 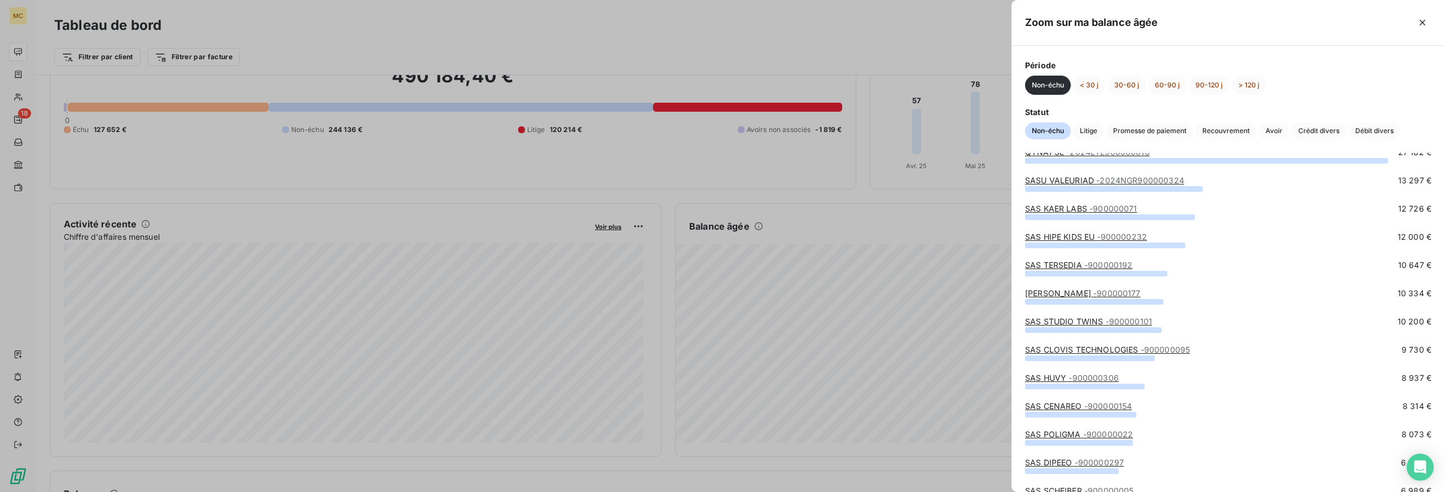 What do you see at coordinates (1113, 208) in the screenshot?
I see `span: - 900000071` at bounding box center [1113, 208].